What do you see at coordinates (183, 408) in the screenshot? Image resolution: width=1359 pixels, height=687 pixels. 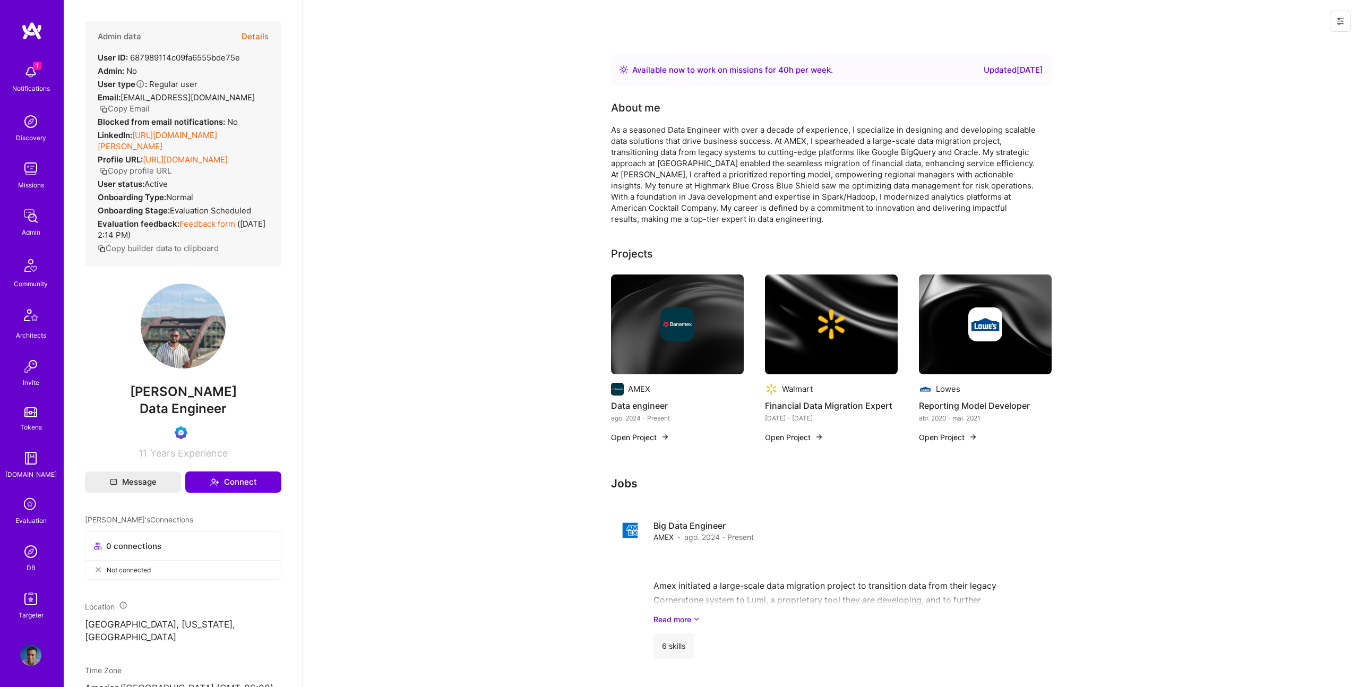 I see `span: Data Engineer` at bounding box center [183, 408].